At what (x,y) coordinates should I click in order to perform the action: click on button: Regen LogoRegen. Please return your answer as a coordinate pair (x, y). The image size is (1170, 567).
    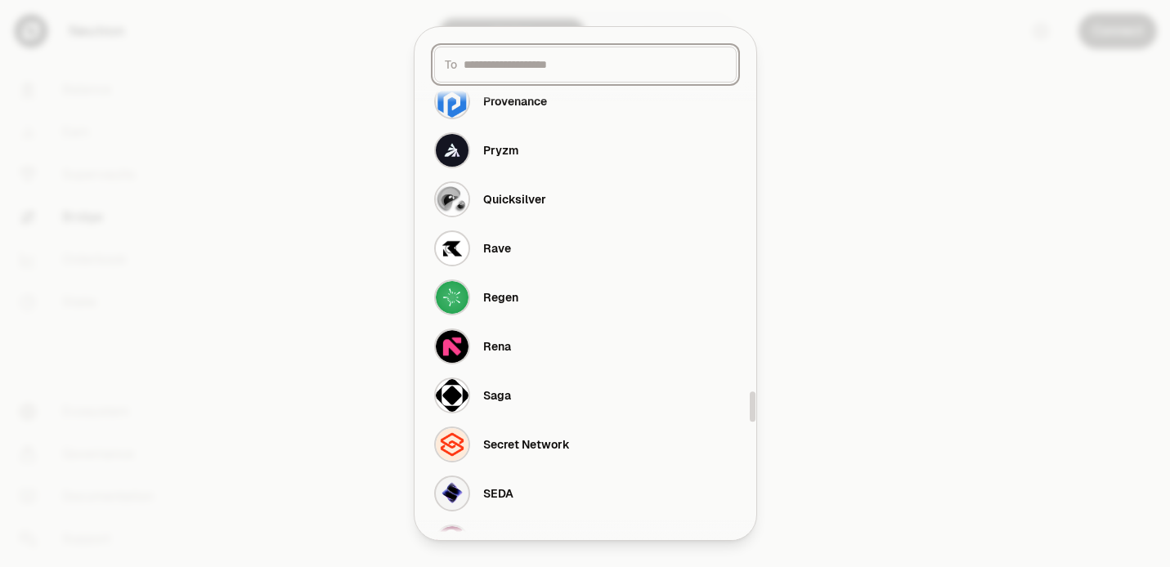
    Looking at the image, I should click on (585, 298).